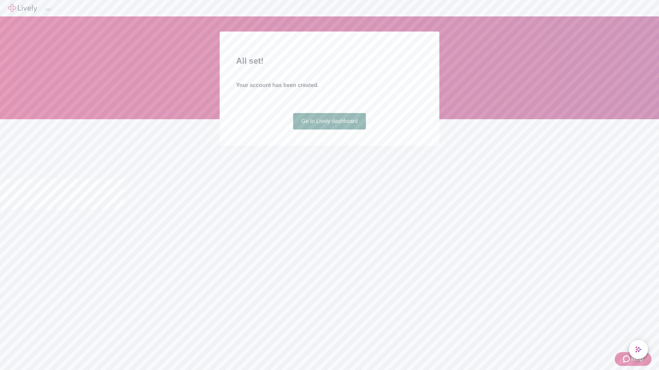 This screenshot has width=659, height=370. What do you see at coordinates (638, 350) in the screenshot?
I see `button: chat` at bounding box center [638, 350].